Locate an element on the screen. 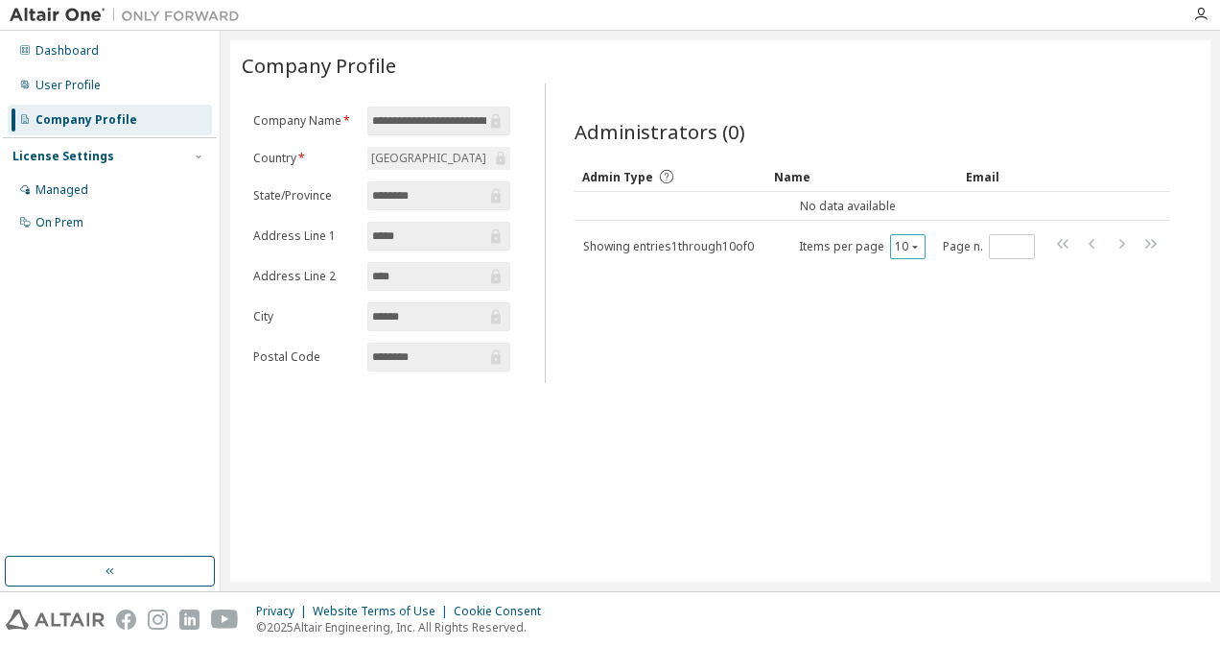  img: Altair One is located at coordinates (129, 15).